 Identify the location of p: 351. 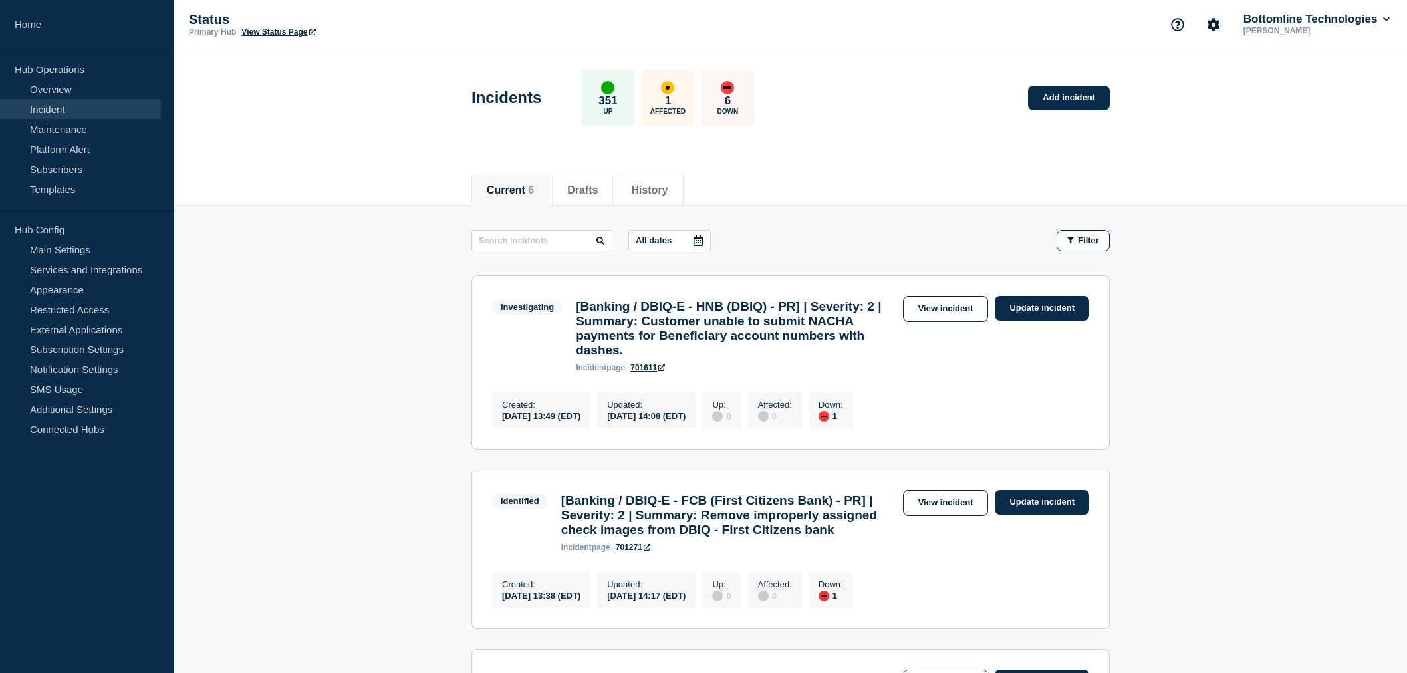
(608, 101).